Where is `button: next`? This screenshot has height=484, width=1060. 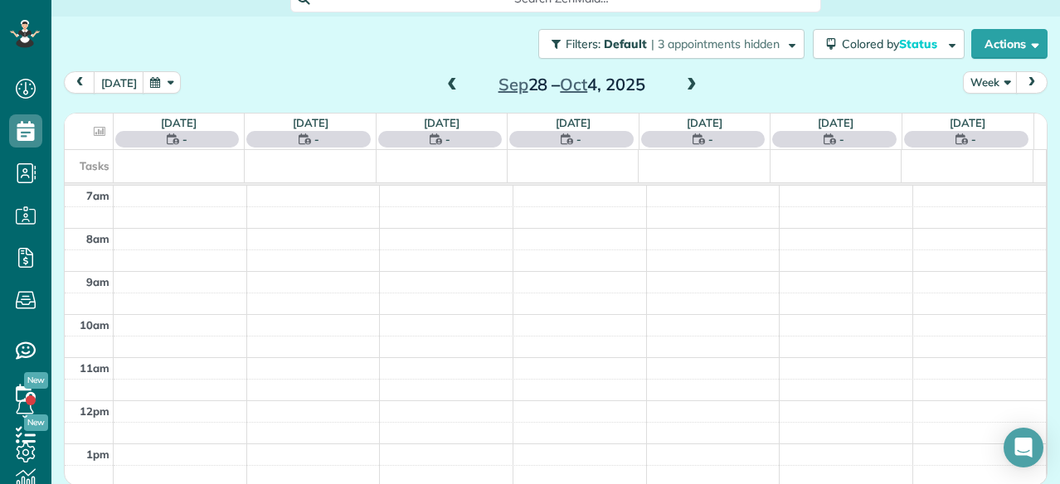 button: next is located at coordinates (1032, 82).